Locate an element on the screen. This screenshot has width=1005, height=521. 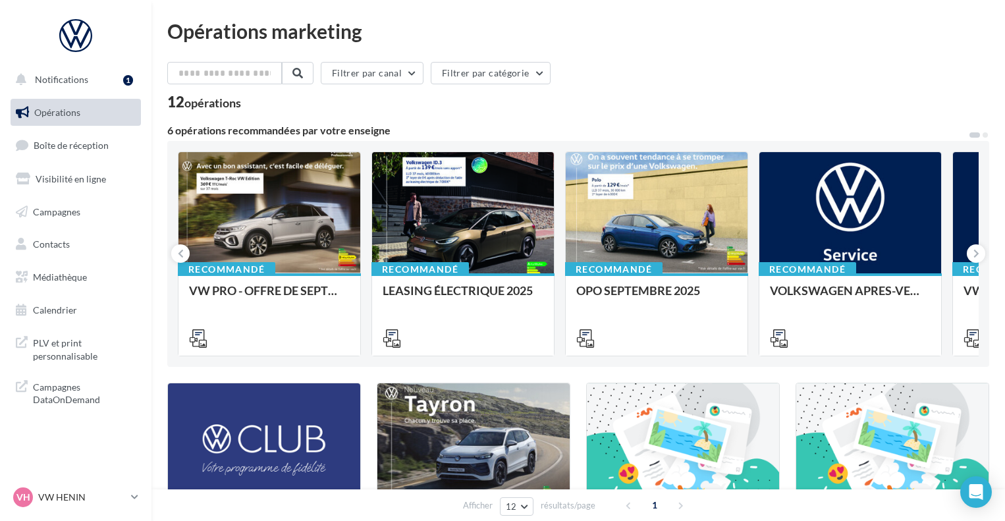
span: VH is located at coordinates (23, 497).